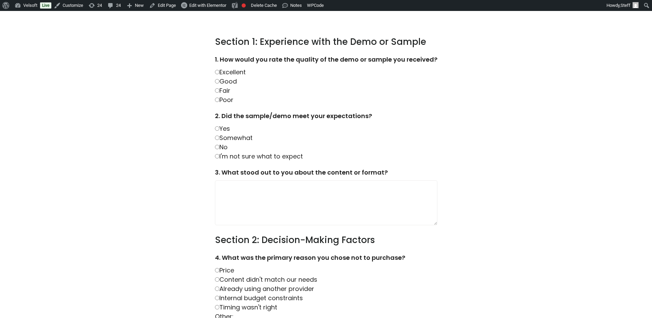 Image resolution: width=652 pixels, height=318 pixels. I want to click on input: Fair, so click(217, 90).